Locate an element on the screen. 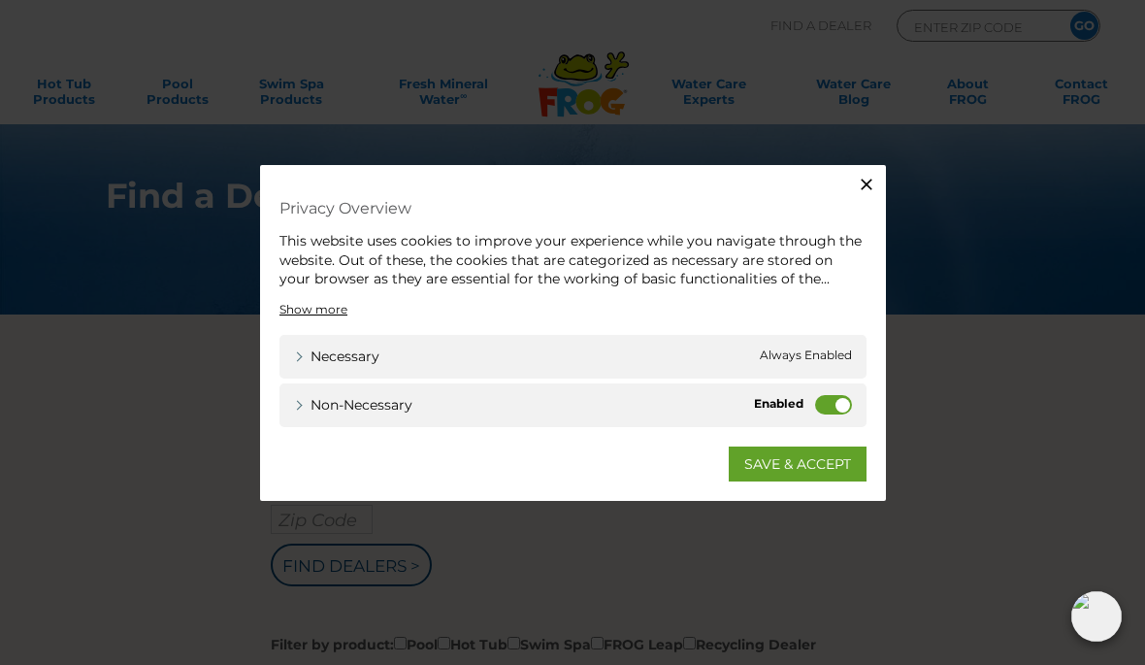 This screenshot has height=665, width=1145. img: openIcon is located at coordinates (1097, 616).